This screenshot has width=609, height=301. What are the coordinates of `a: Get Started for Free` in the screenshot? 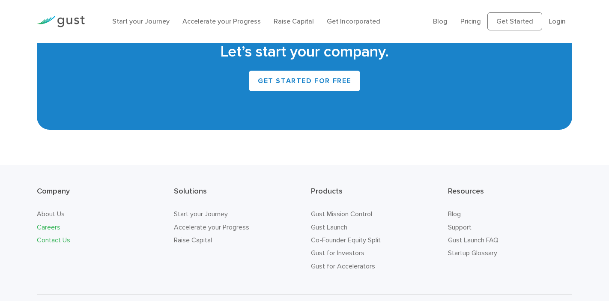 It's located at (305, 81).